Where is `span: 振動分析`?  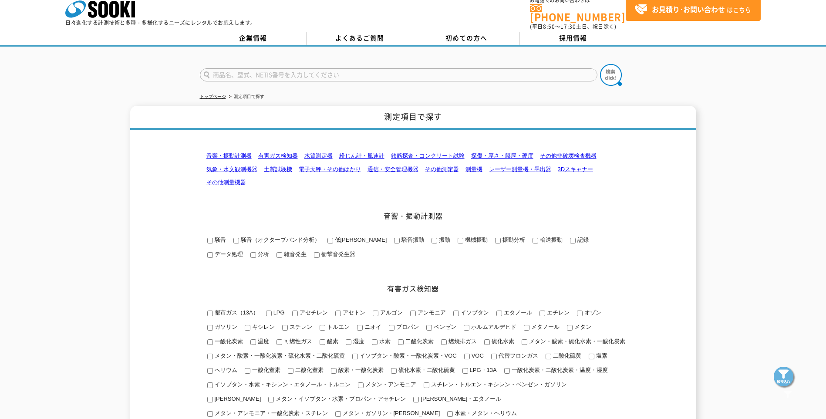
span: 振動分析 is located at coordinates (513, 240).